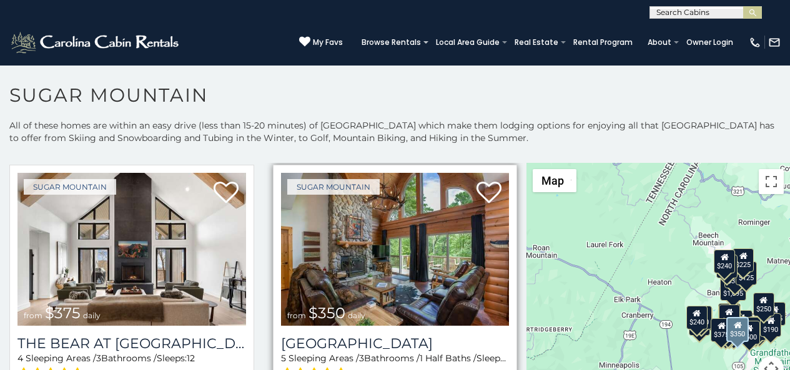  Describe the element at coordinates (746, 274) in the screenshot. I see `div: $125` at that location.